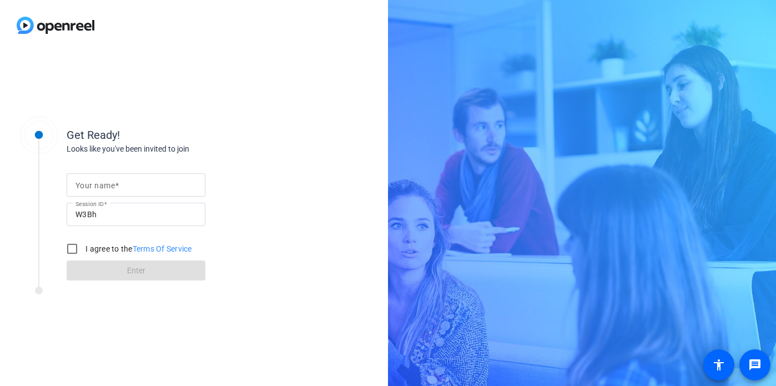  What do you see at coordinates (95, 185) in the screenshot?
I see `mat-label: Your name` at bounding box center [95, 185].